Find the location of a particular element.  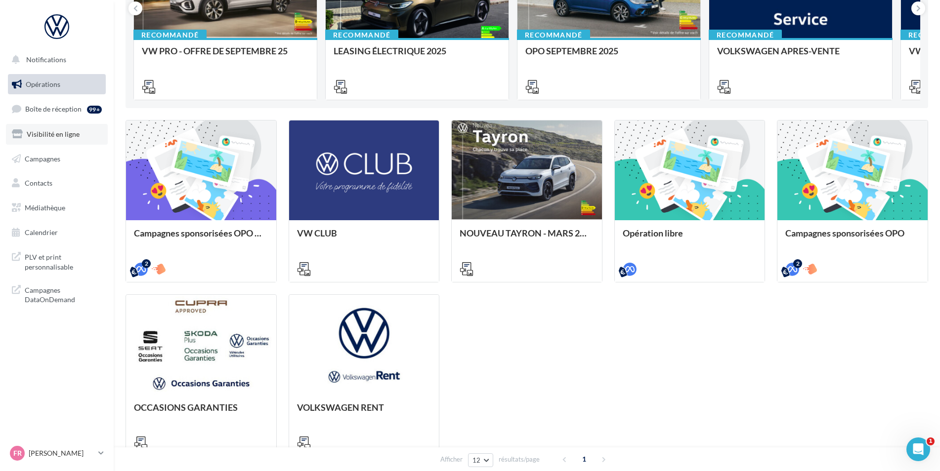

div: NOUVEAU TAYRON - MARS 2025 is located at coordinates (527, 238).